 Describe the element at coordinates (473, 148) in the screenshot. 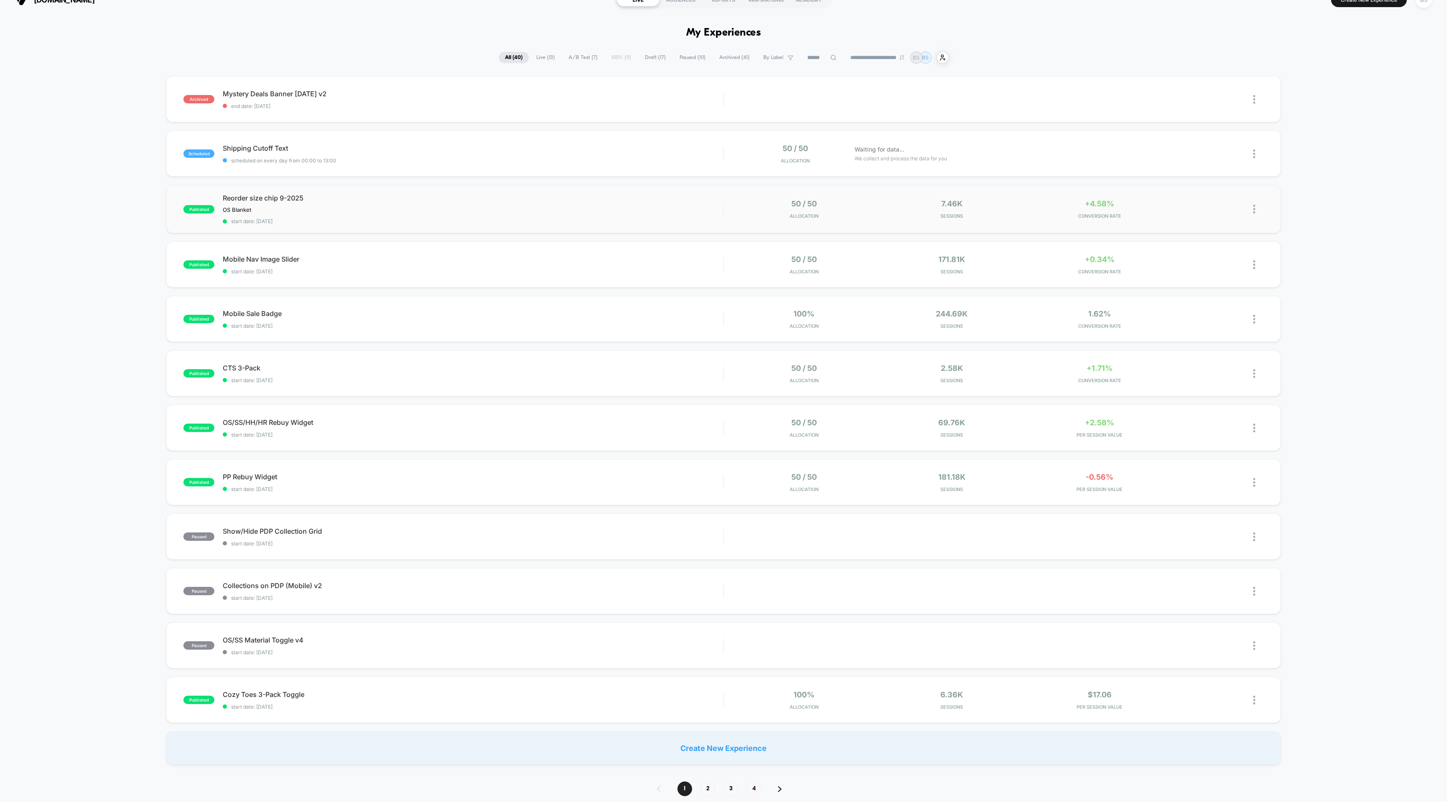

I see `span: Shipping Cutoff Text` at that location.